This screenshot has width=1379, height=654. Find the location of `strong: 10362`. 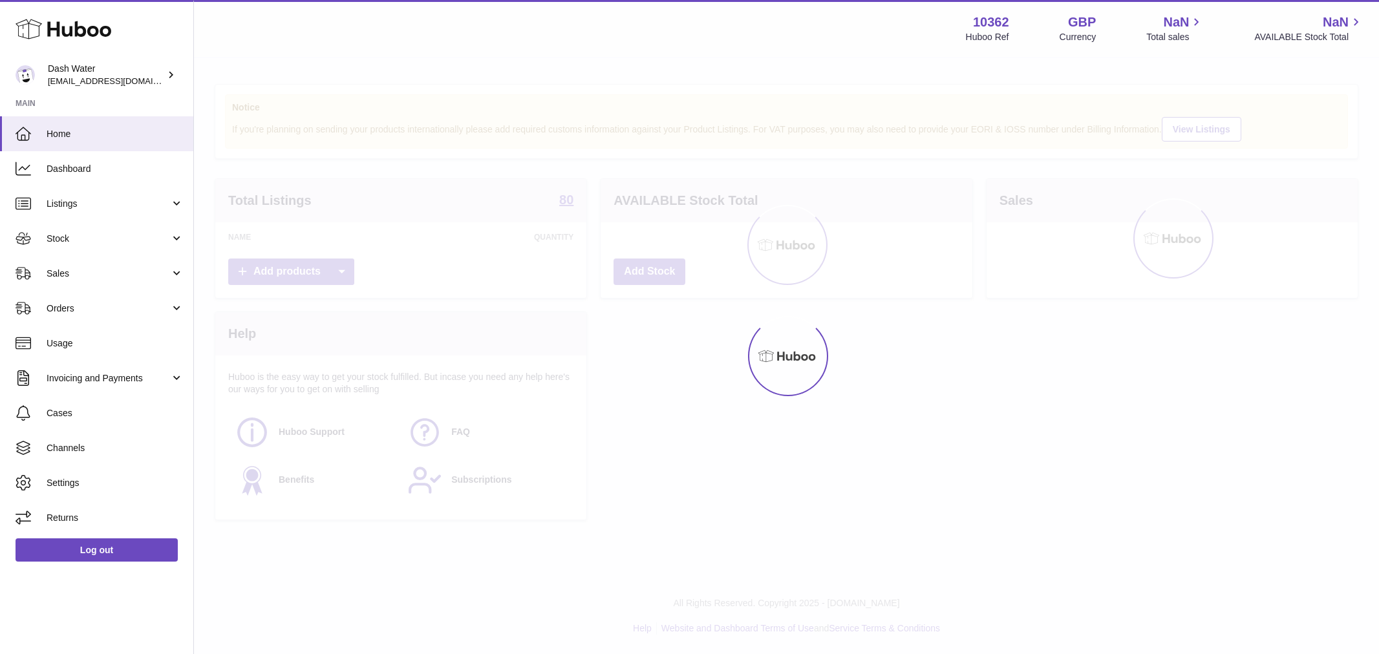

strong: 10362 is located at coordinates (991, 22).